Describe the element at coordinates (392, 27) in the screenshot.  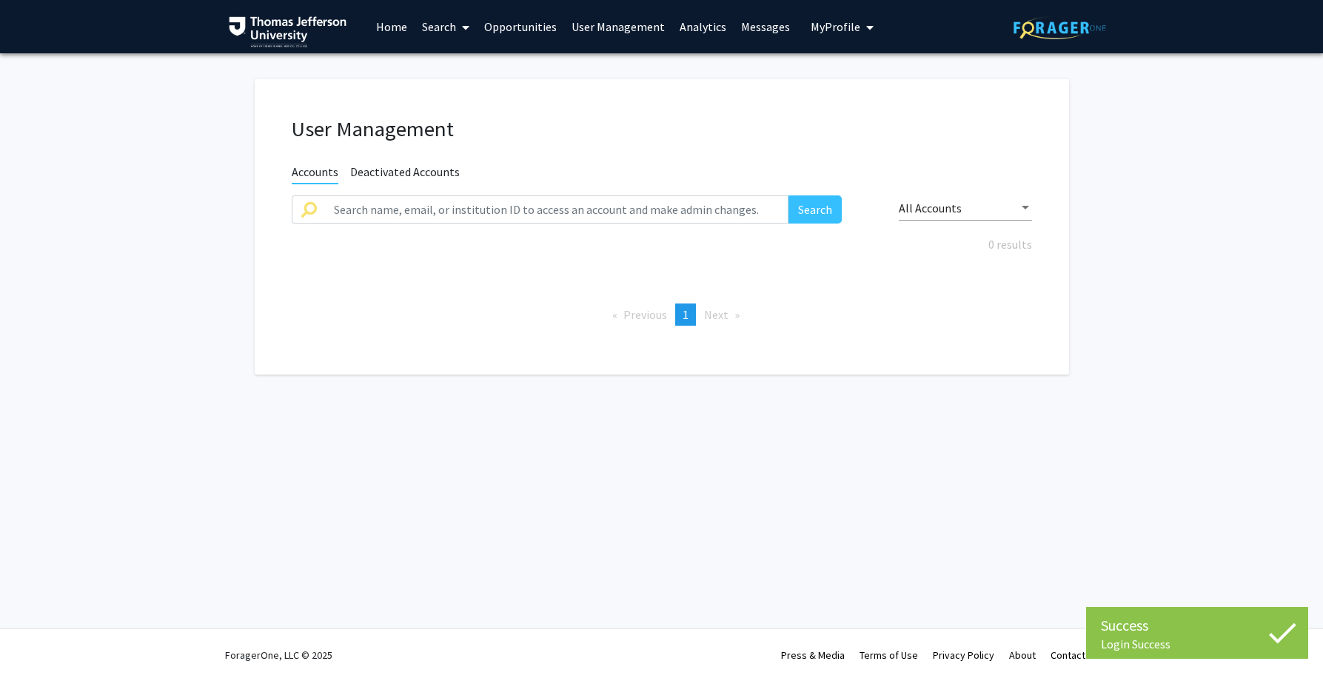
I see `a: Home` at that location.